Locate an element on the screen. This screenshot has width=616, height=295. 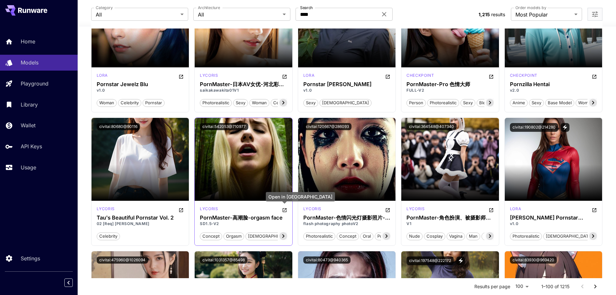
div: PornMaster-色情闪光灯摄影照片-Porn Flash Photography Photos is located at coordinates (347, 217).